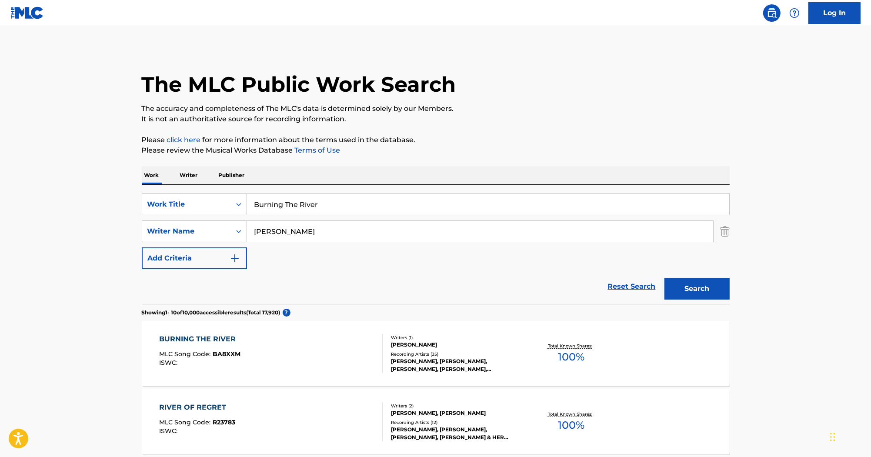  What do you see at coordinates (227, 354) in the screenshot?
I see `span: BA8XXM` at bounding box center [227, 354].